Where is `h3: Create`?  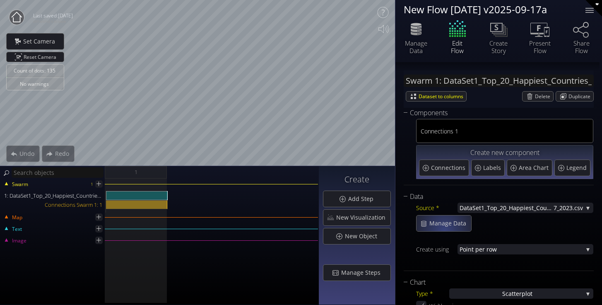
h3: Create is located at coordinates (357, 179).